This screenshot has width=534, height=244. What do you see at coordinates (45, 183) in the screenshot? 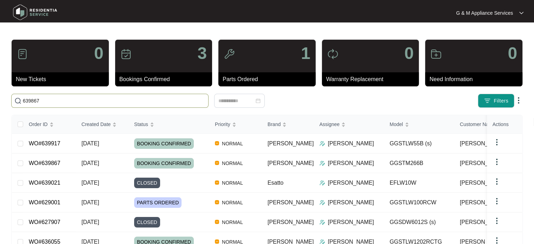
I see `a: WO#639021` at bounding box center [45, 183].